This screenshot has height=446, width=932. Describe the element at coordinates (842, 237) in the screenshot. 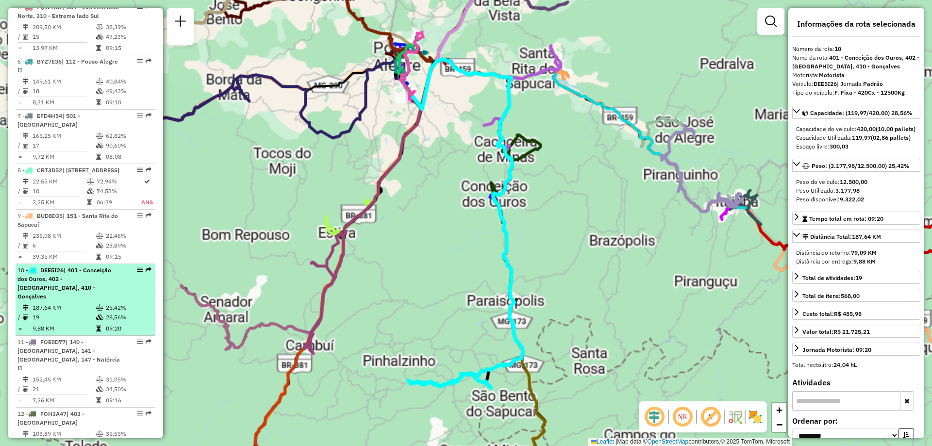

I see `div: Distância Total:` at that location.